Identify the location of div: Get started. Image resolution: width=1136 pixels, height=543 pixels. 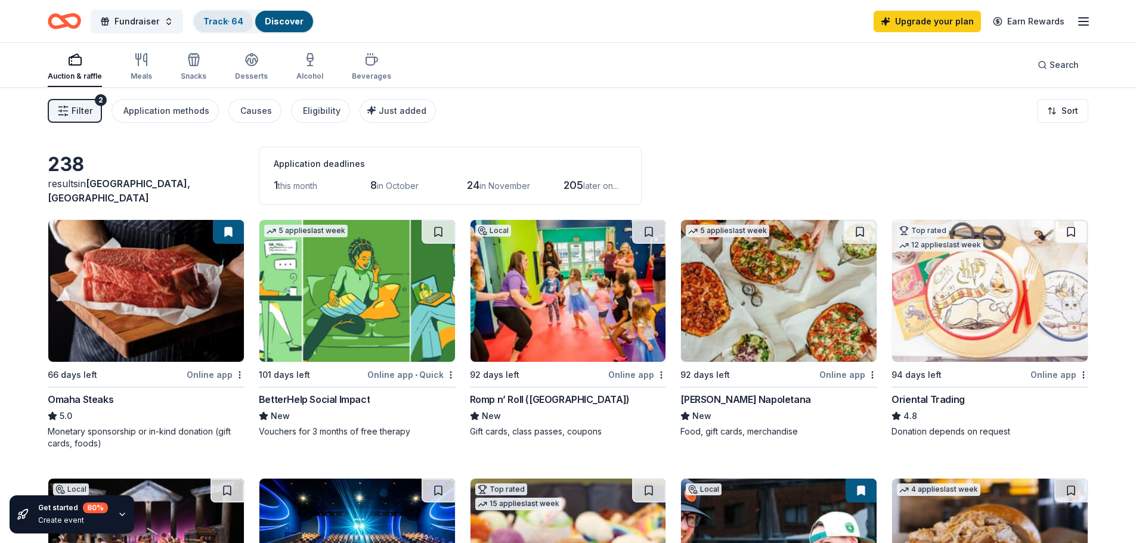
(73, 508).